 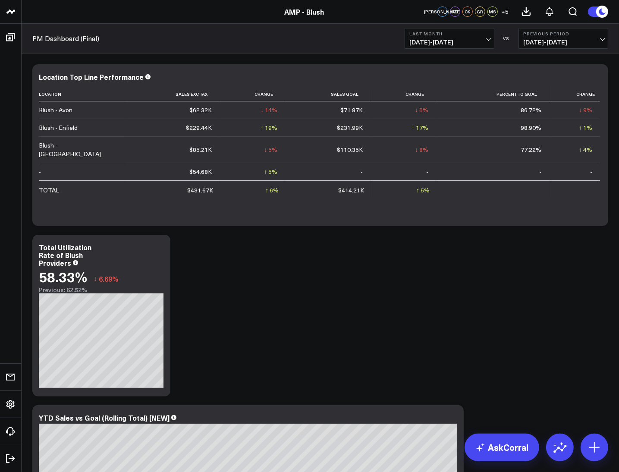 I want to click on div: MS, so click(x=493, y=12).